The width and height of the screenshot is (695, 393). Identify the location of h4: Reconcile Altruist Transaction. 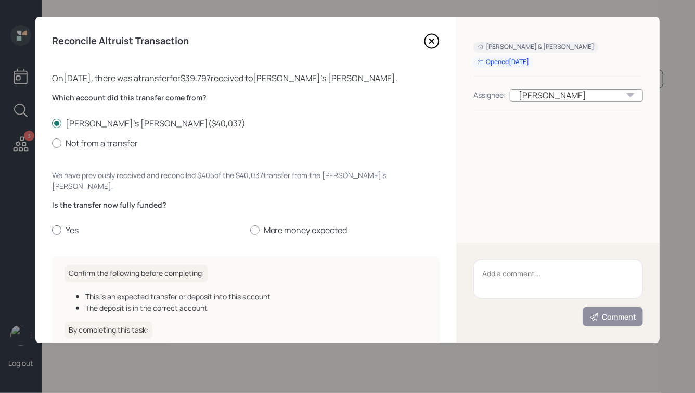
(120, 41).